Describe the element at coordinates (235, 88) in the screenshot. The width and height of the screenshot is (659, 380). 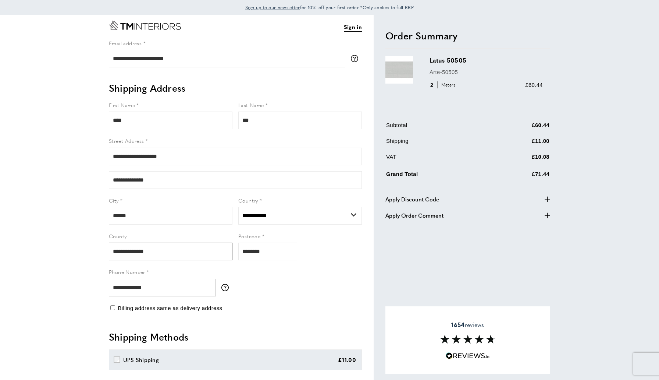
I see `h2: Shipping Address` at that location.